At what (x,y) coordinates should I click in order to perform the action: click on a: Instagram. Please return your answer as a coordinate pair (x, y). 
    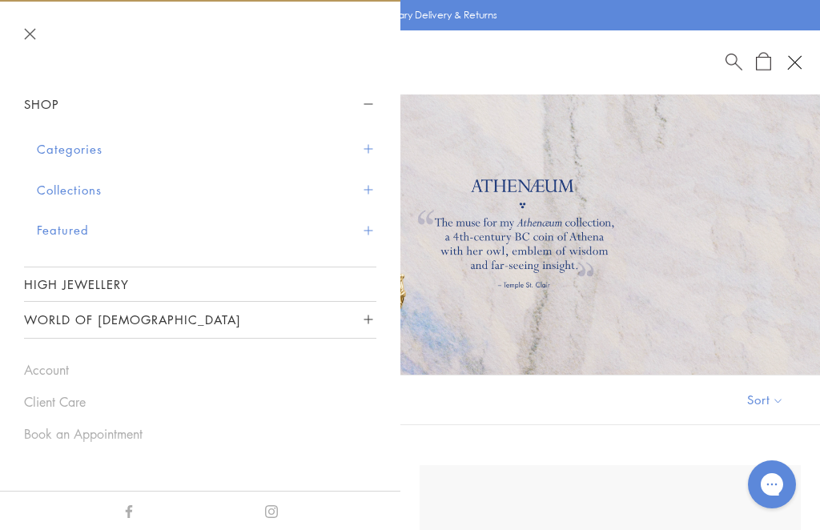
    Looking at the image, I should click on (272, 510).